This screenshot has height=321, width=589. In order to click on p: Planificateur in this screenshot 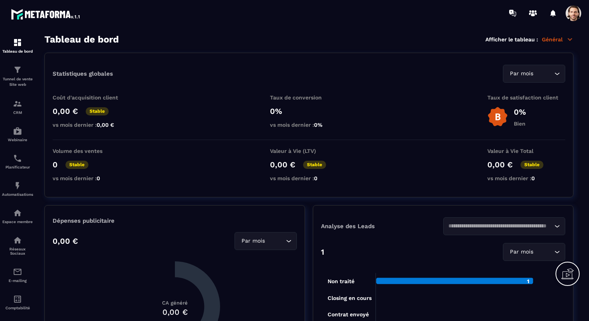, I will do `click(18, 167)`.